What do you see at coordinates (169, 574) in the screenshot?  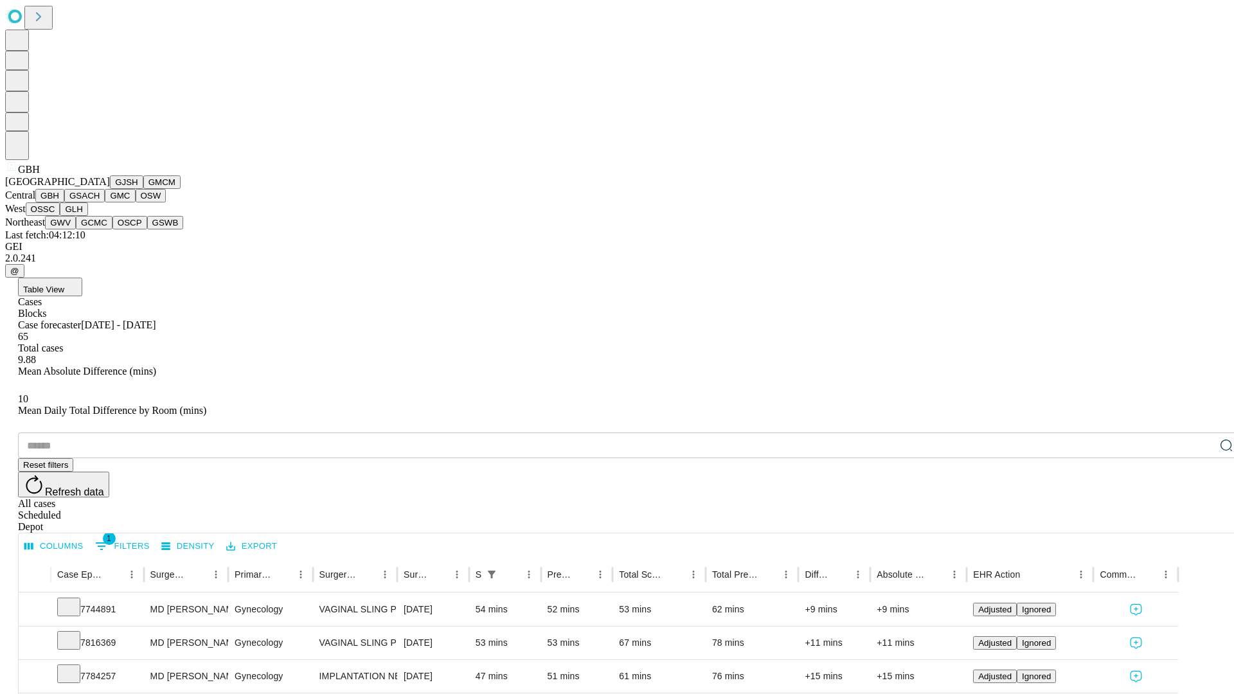 I see `div: Surgeon Name` at bounding box center [169, 574].